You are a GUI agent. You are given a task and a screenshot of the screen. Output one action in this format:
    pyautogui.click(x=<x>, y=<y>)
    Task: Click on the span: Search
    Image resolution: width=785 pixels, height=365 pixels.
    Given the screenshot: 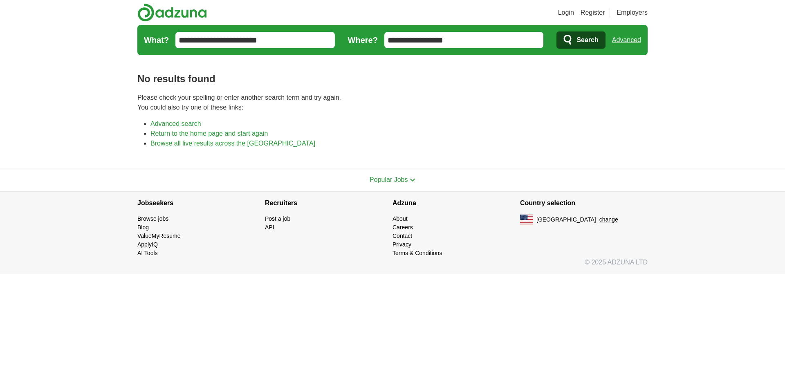 What is the action you would take?
    pyautogui.click(x=587, y=40)
    